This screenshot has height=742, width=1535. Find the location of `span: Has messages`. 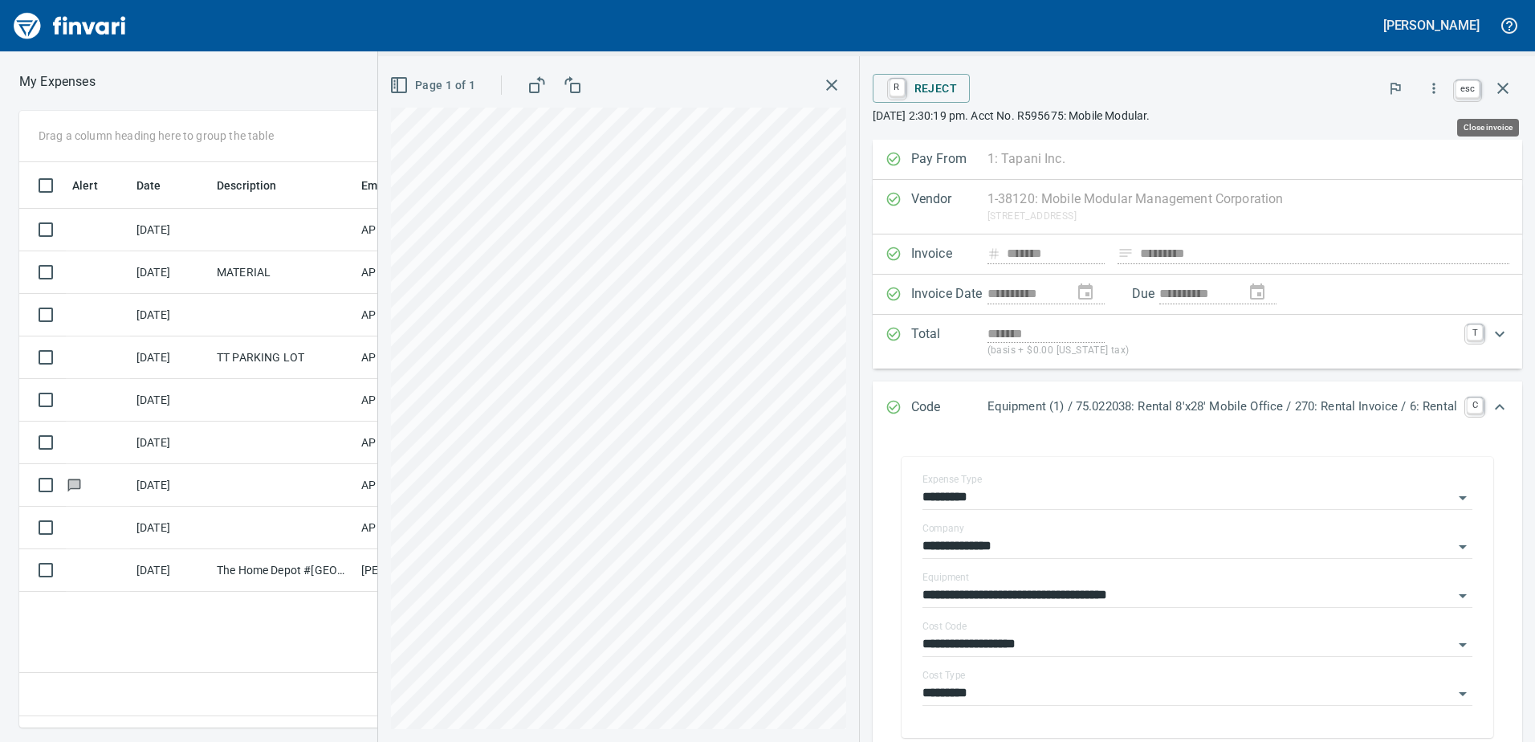

span: Has messages is located at coordinates (74, 484).